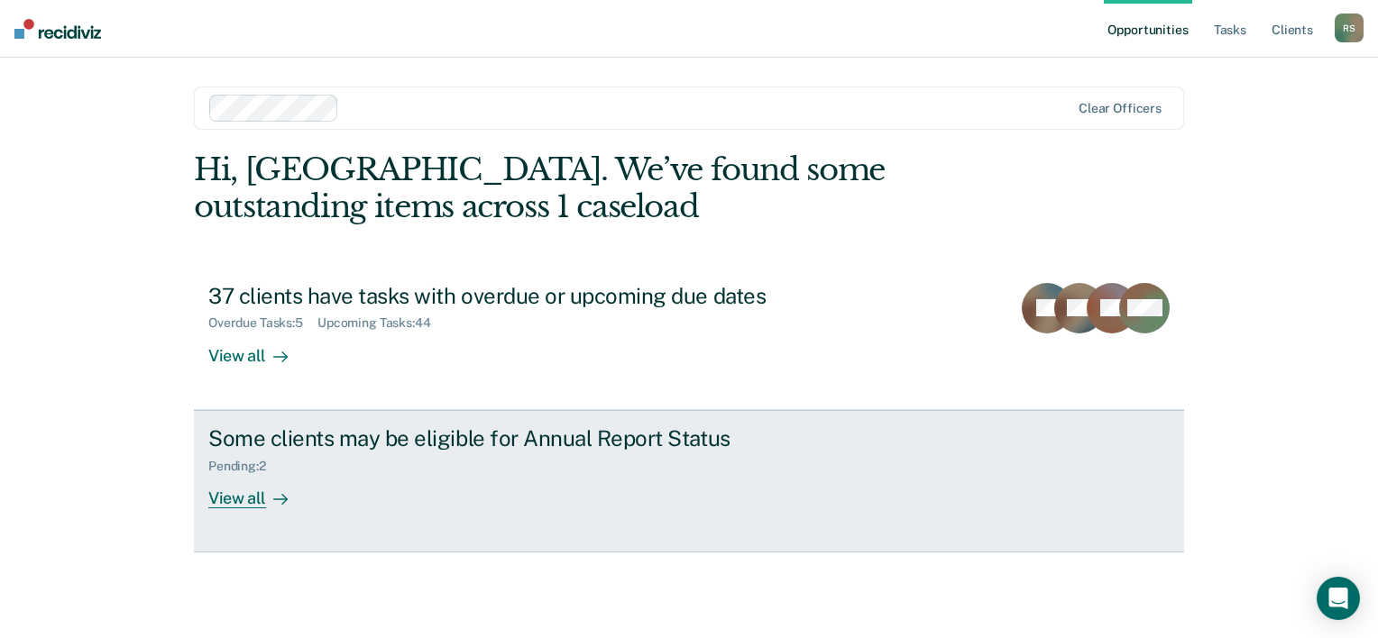 This screenshot has width=1378, height=638. Describe the element at coordinates (525, 438) in the screenshot. I see `div: Some clients may be eligible for Annual Report Status` at that location.